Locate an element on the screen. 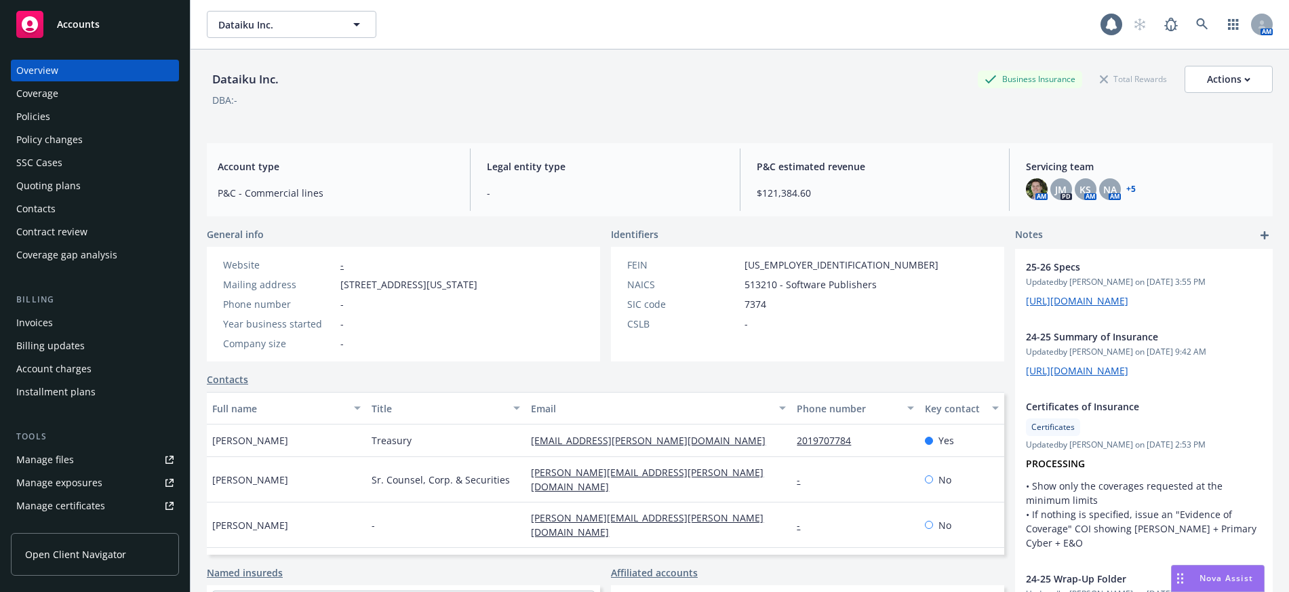 This screenshot has height=592, width=1289. span: Nova Assist is located at coordinates (1226, 578).